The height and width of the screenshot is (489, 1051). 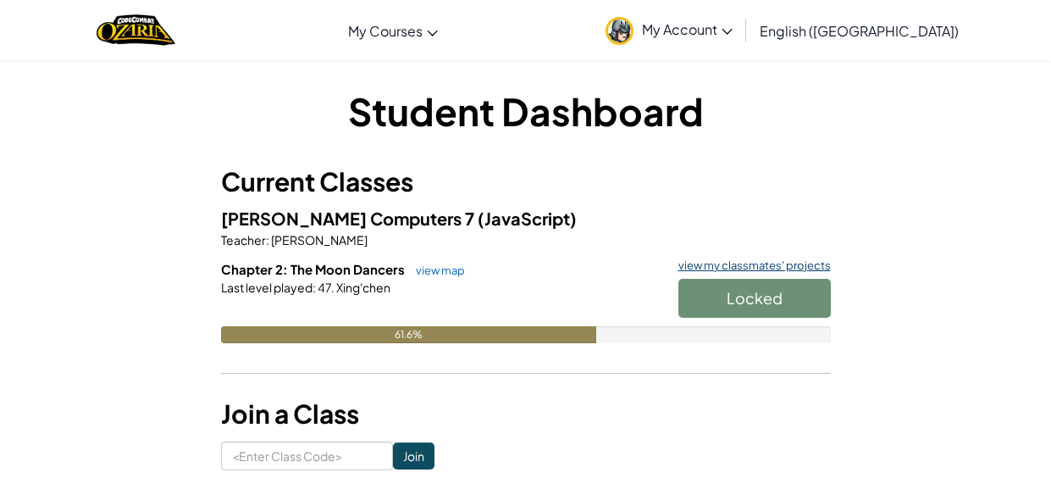 What do you see at coordinates (385, 30) in the screenshot?
I see `span: My Courses` at bounding box center [385, 30].